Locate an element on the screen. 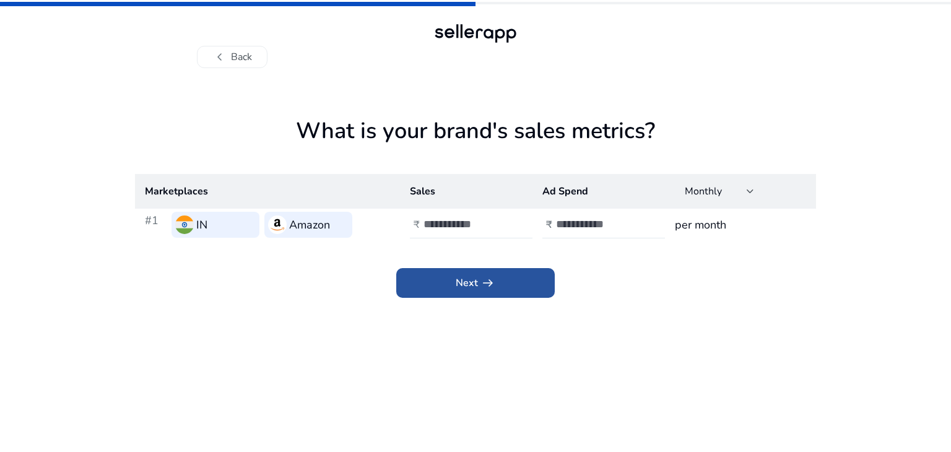 The image size is (951, 452). h3: per month is located at coordinates (741, 225).